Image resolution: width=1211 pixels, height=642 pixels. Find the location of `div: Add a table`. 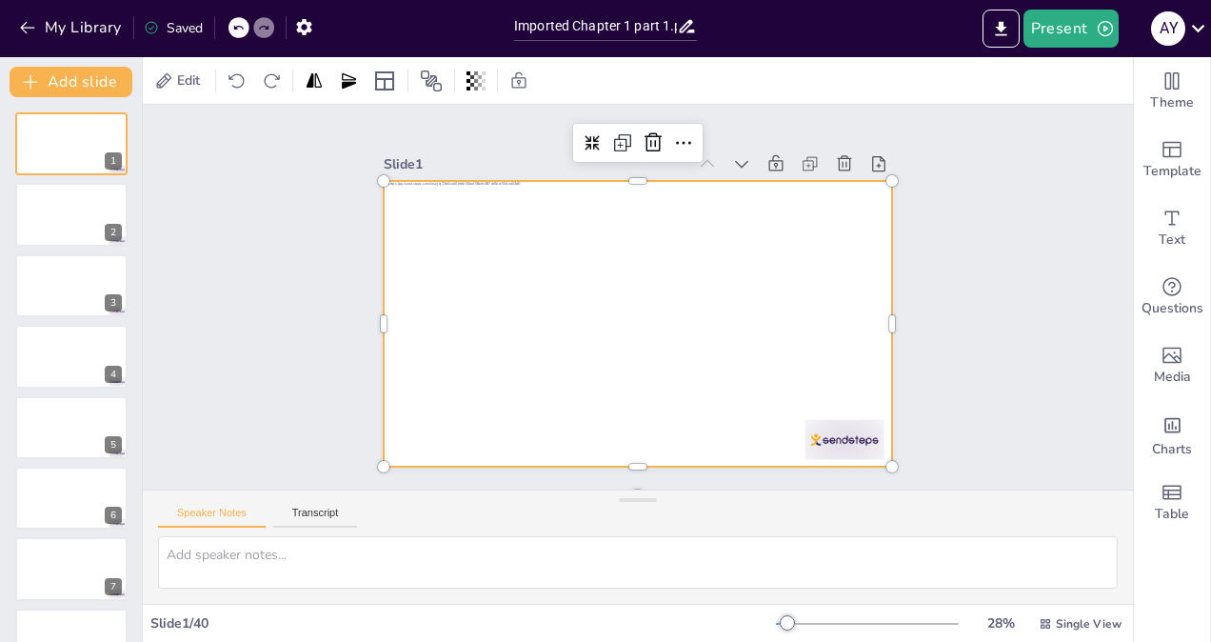

div: Add a table is located at coordinates (1172, 503).